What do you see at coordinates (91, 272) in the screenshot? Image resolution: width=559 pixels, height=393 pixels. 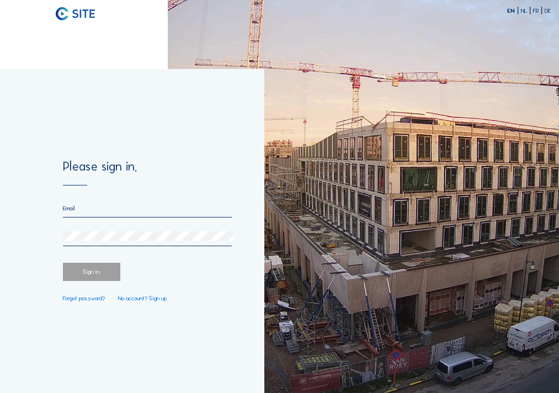 I see `div: Sign in.` at bounding box center [91, 272].